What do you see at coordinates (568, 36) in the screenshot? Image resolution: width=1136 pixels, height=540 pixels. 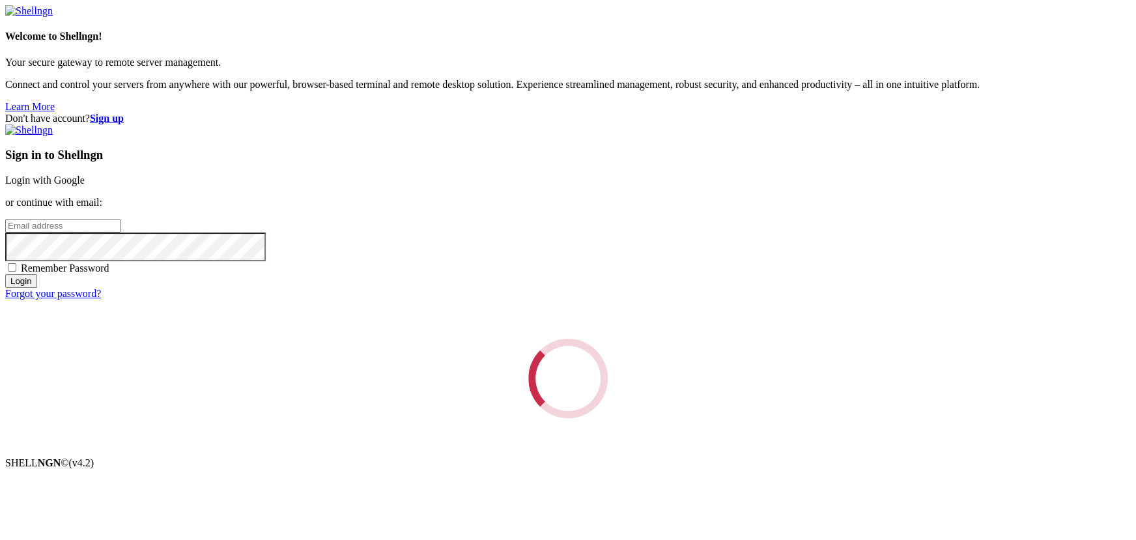 I see `h4: Welcome to Shellngn!` at bounding box center [568, 36].